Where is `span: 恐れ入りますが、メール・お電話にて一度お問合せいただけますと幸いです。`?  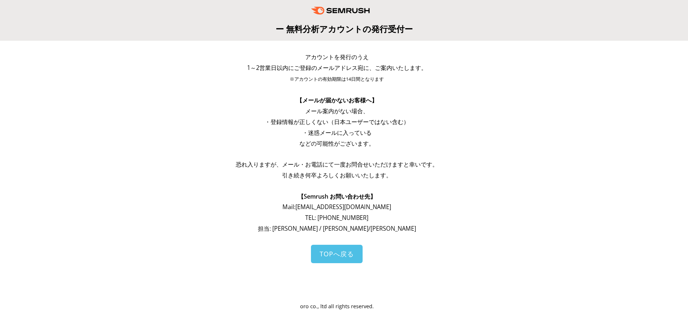 span: 恐れ入りますが、メール・お電話にて一度お問合せいただけますと幸いです。 is located at coordinates (337, 165).